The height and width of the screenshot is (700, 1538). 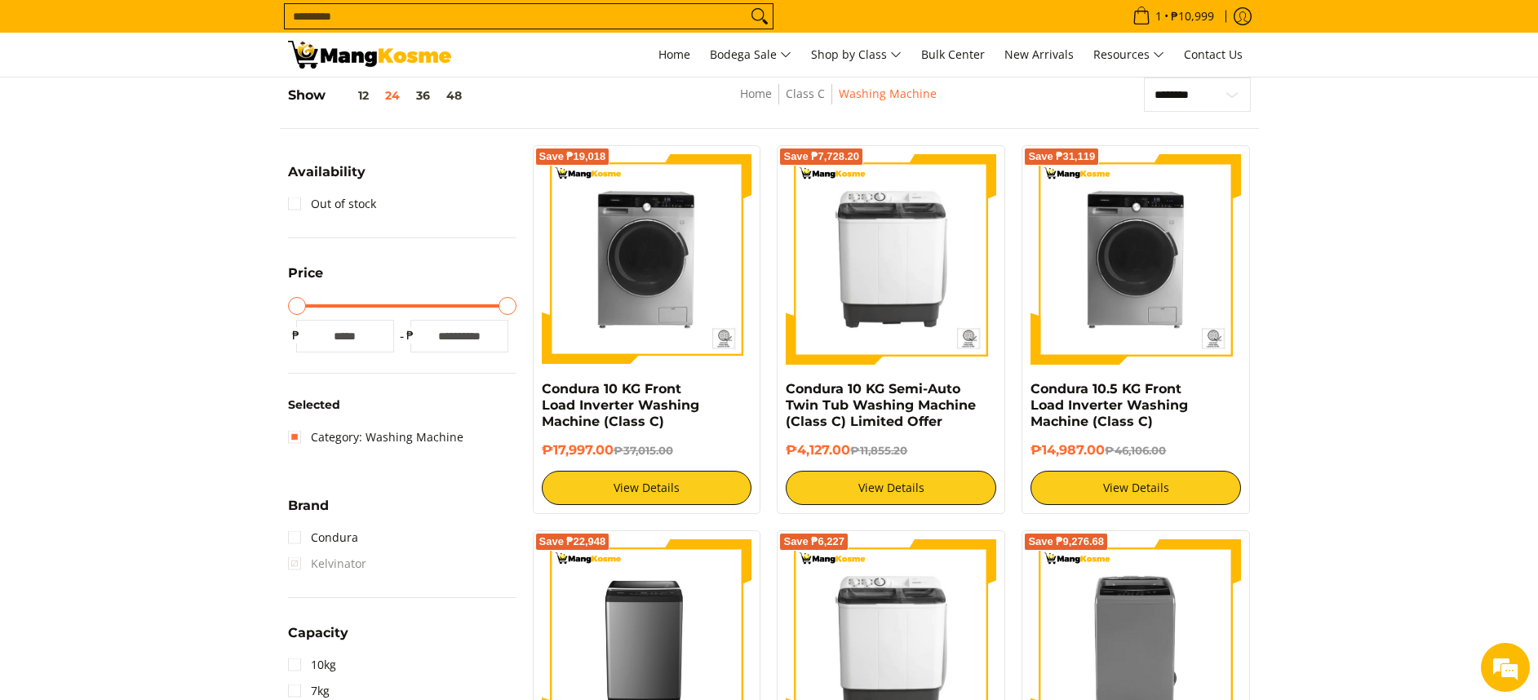 What do you see at coordinates (821, 157) in the screenshot?
I see `span: Save ₱7,728.20` at bounding box center [821, 157].